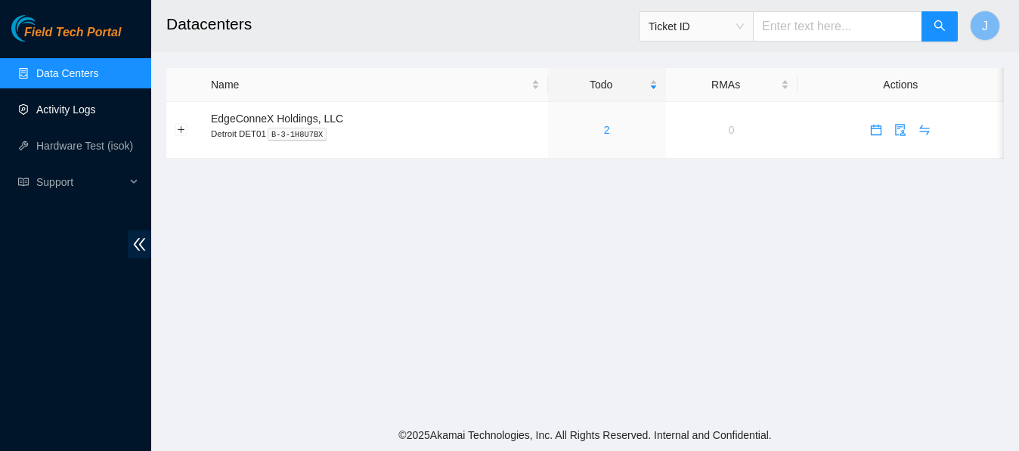  Describe the element at coordinates (139, 244) in the screenshot. I see `span: double-left` at that location.